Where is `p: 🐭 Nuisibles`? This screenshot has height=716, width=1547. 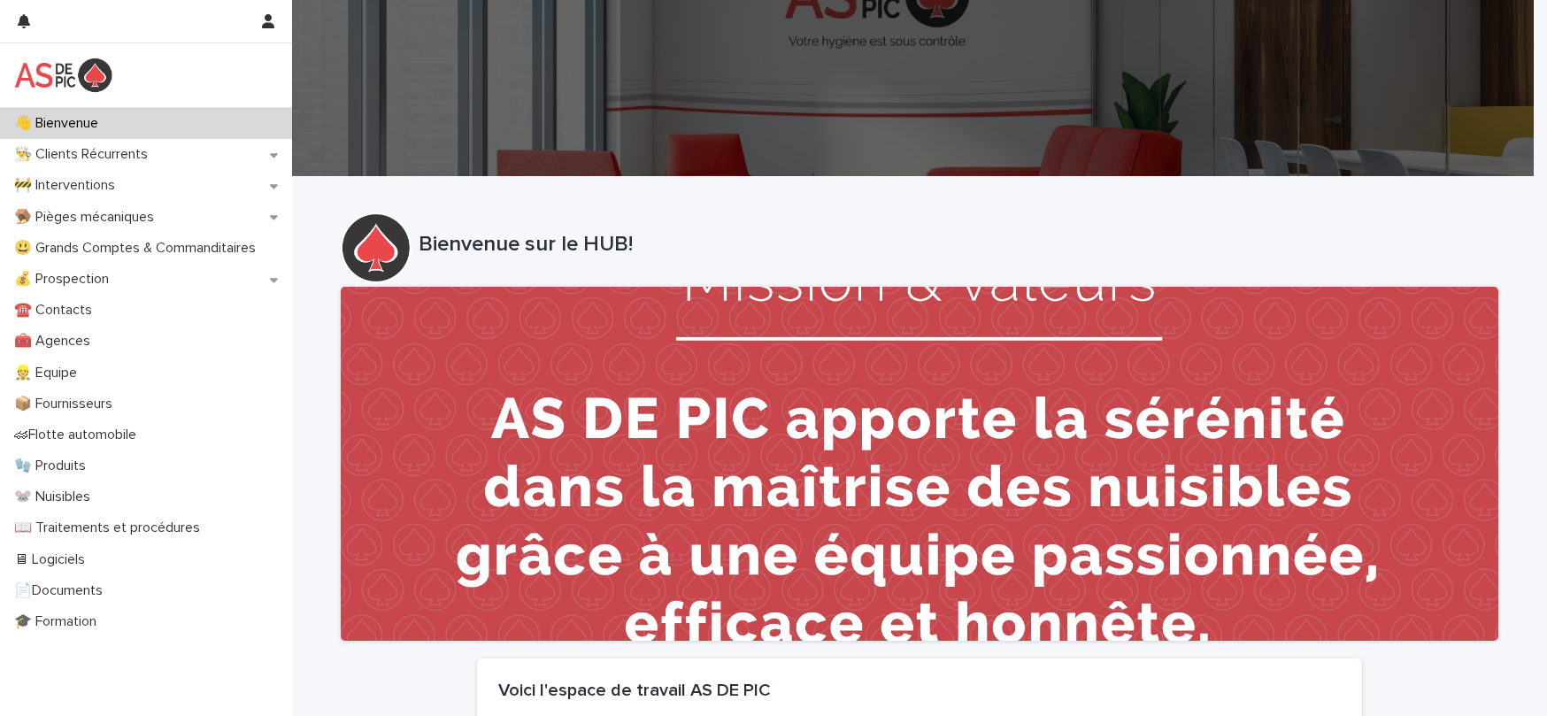 p: 🐭 Nuisibles is located at coordinates (56, 497).